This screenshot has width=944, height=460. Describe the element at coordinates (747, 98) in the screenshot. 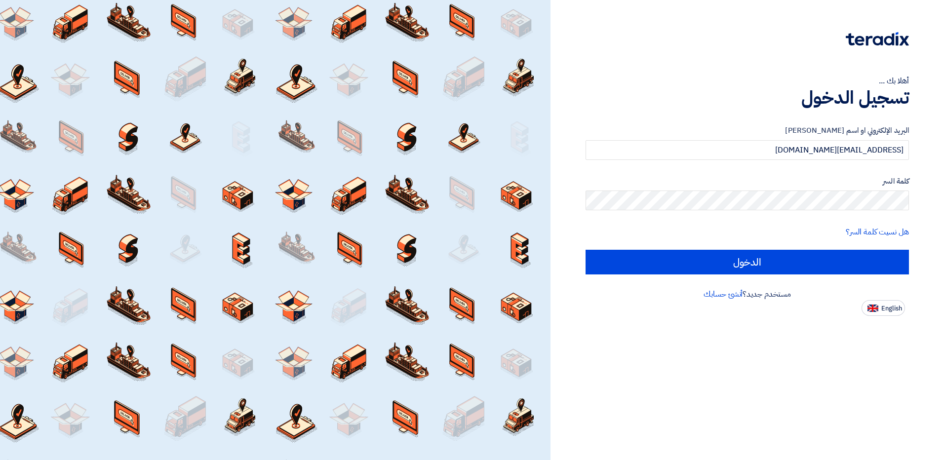

I see `h1: تسجيل الدخول` at that location.